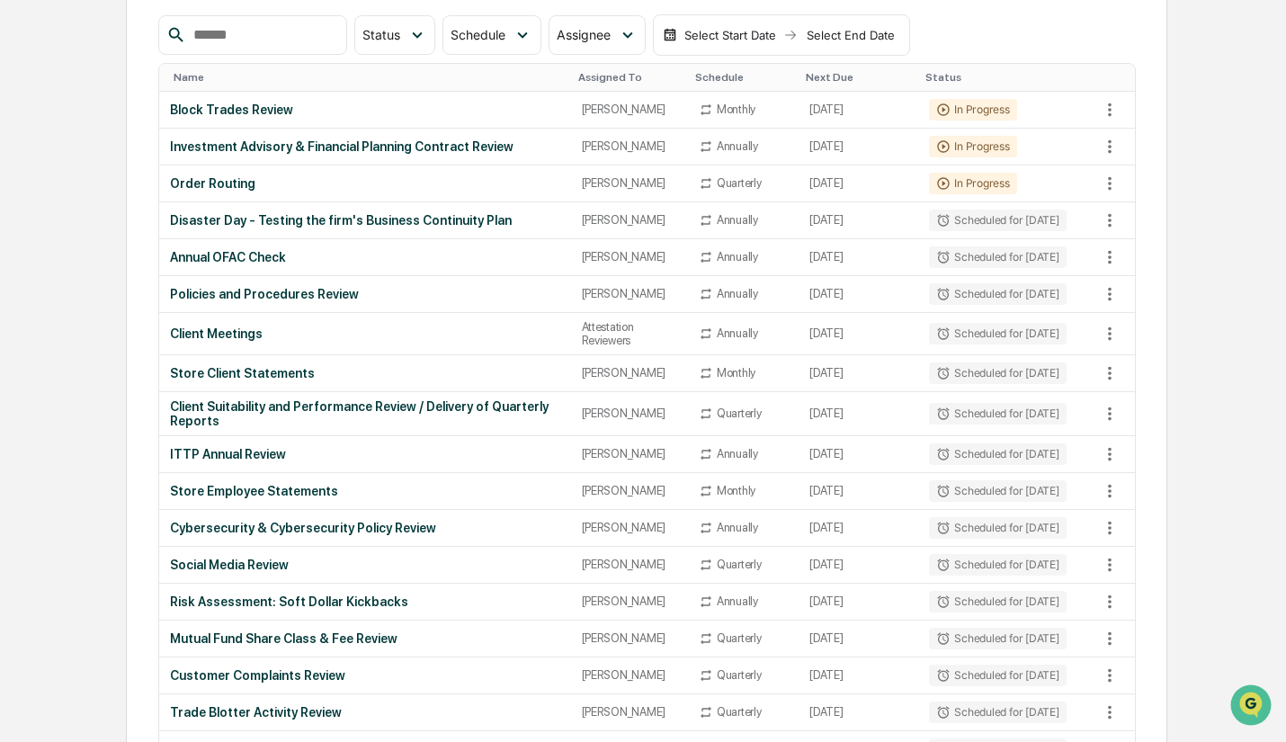 The width and height of the screenshot is (1286, 742). What do you see at coordinates (629, 334) in the screenshot?
I see `div: Attestation Reviewers` at bounding box center [629, 334].